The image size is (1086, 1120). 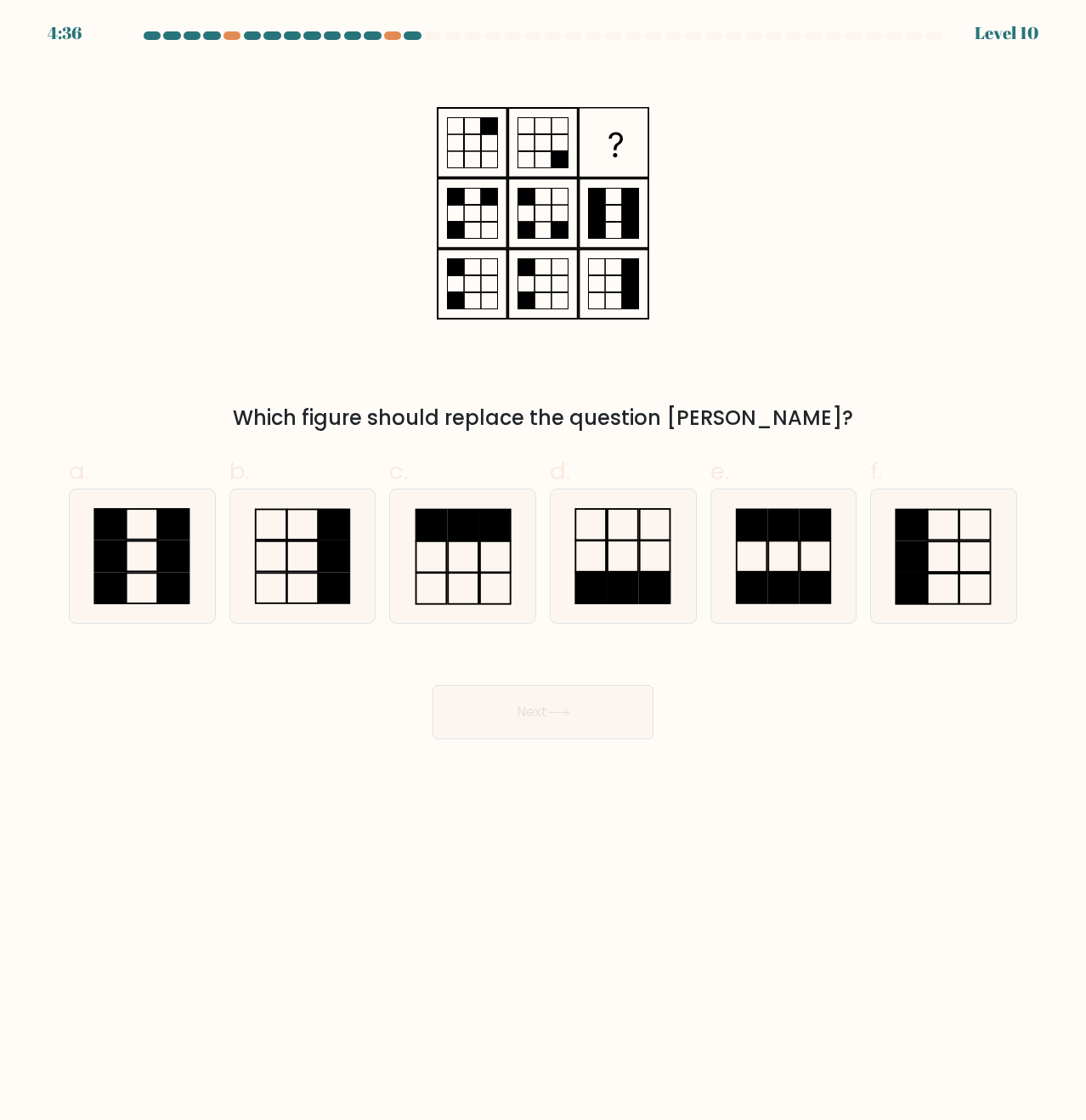 What do you see at coordinates (65, 33) in the screenshot?
I see `div: 4:36` at bounding box center [65, 33].